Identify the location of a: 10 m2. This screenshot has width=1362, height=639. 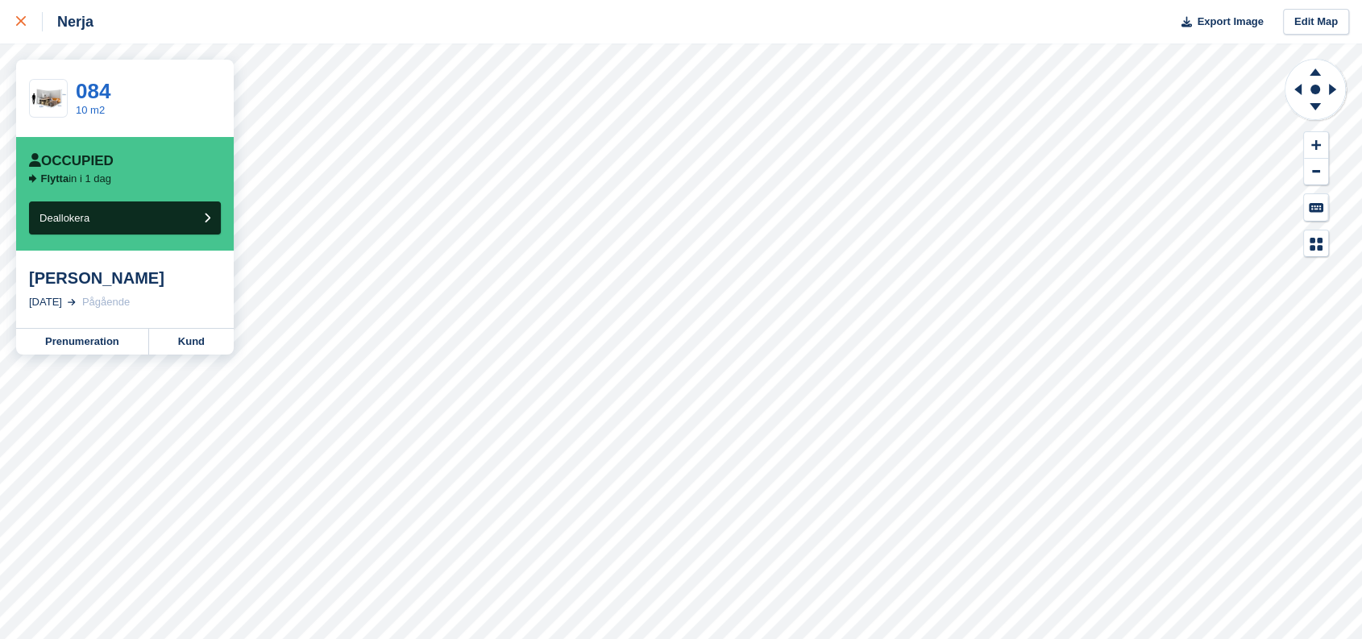
(90, 110).